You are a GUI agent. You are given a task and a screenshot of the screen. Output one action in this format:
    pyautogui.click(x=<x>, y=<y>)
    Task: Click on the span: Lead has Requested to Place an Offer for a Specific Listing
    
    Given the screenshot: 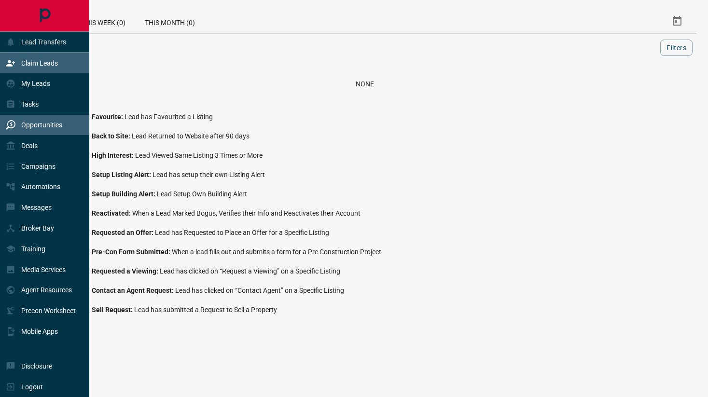 What is the action you would take?
    pyautogui.click(x=242, y=233)
    